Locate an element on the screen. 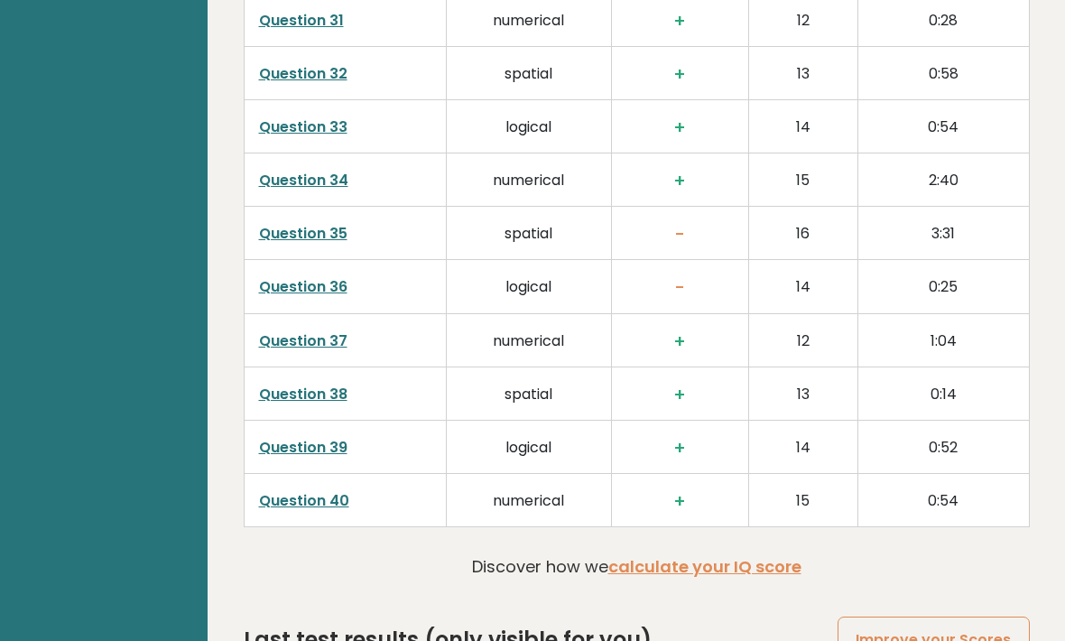 Image resolution: width=1065 pixels, height=641 pixels. a: Question 33 is located at coordinates (303, 127).